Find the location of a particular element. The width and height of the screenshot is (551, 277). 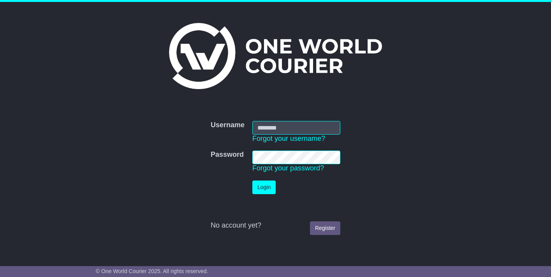

img: One World is located at coordinates (275, 56).